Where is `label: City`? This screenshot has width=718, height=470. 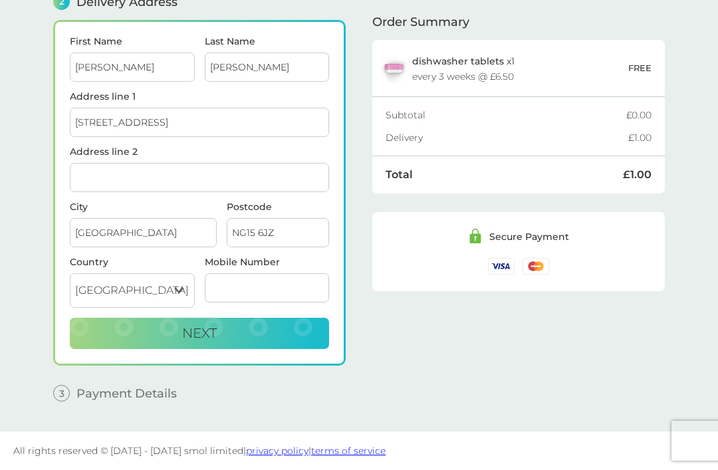
label: City is located at coordinates (143, 207).